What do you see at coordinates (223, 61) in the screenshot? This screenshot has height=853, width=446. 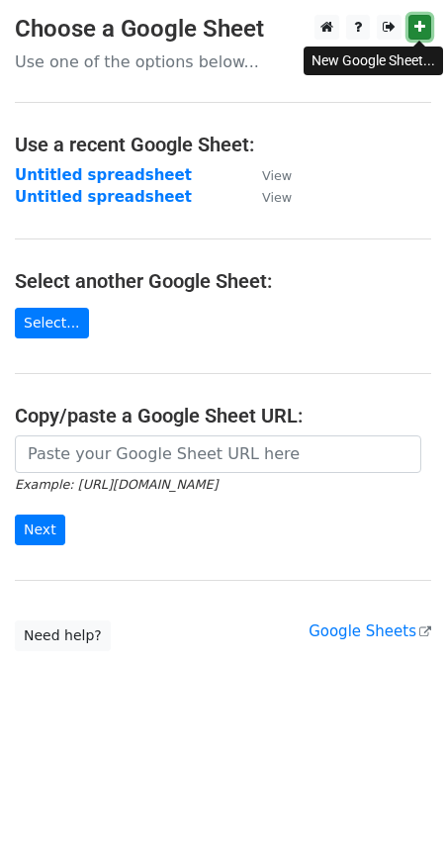 I see `p: Use one of the options below...` at bounding box center [223, 61].